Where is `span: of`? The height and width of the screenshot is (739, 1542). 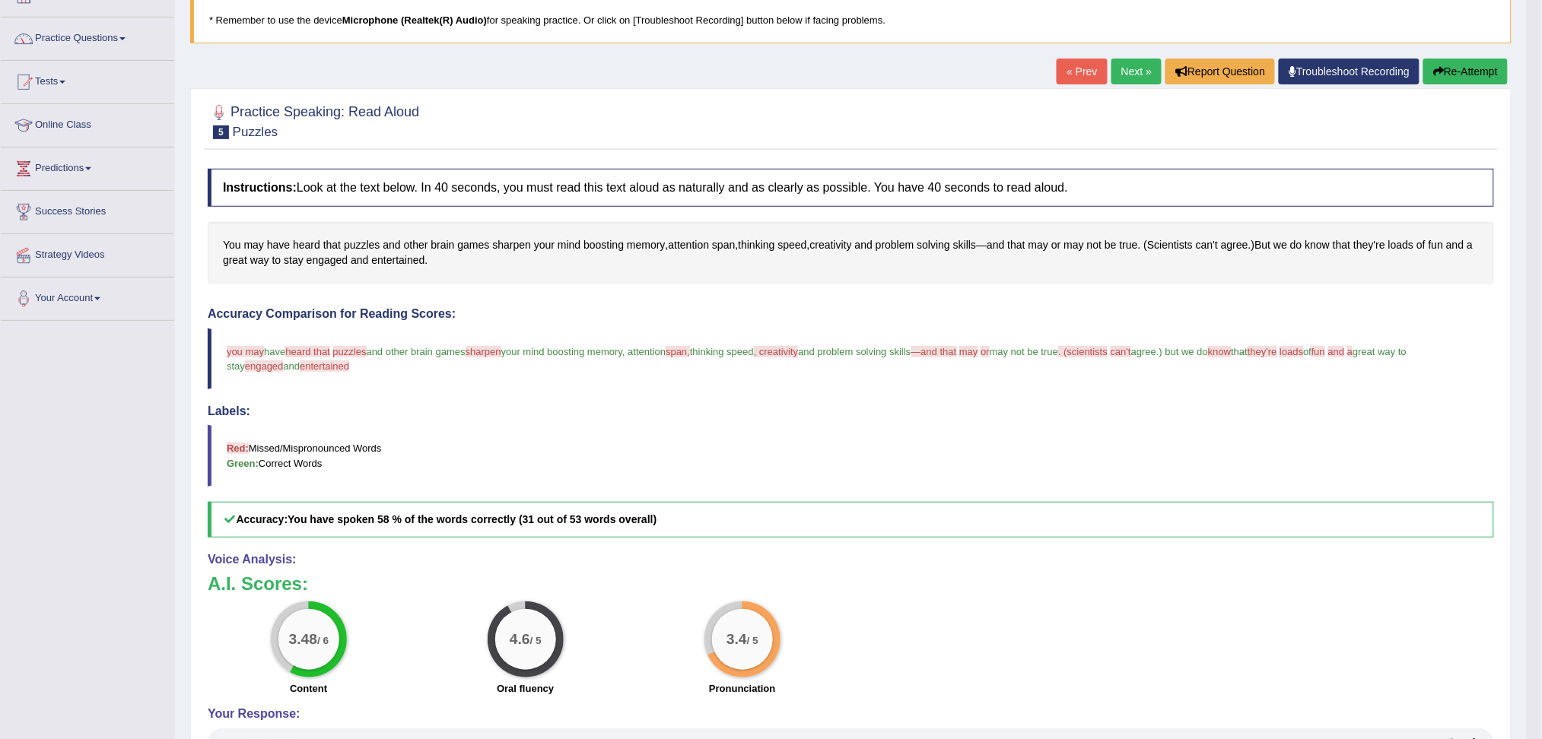
span: of is located at coordinates (1307, 351).